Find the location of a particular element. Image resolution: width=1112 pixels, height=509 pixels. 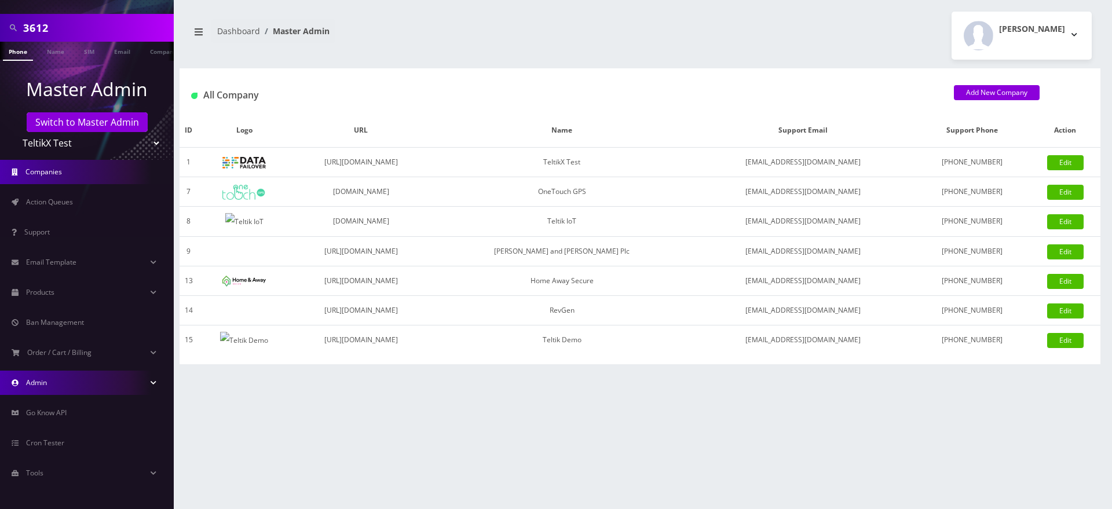

li: Master Admin is located at coordinates (295, 31).